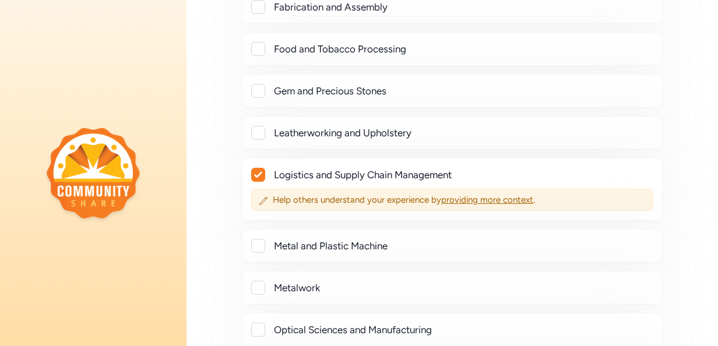 This screenshot has height=346, width=718. I want to click on div: Logistics and Supply Chain Management, so click(464, 175).